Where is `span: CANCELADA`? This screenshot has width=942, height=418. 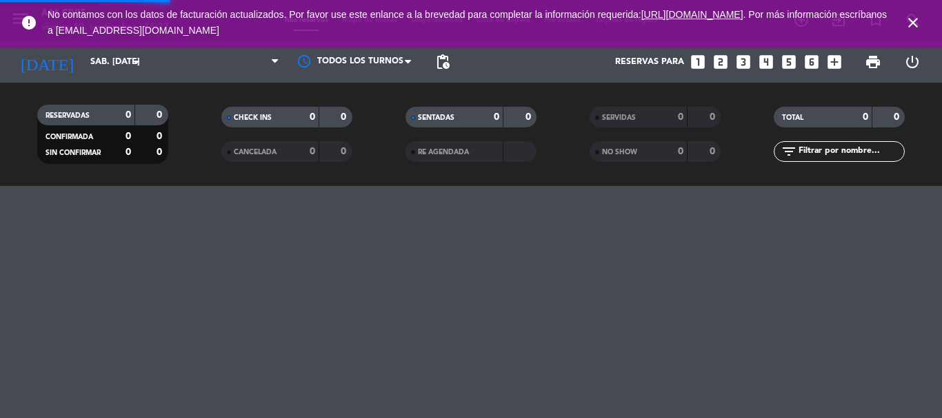
span: CANCELADA is located at coordinates (255, 152).